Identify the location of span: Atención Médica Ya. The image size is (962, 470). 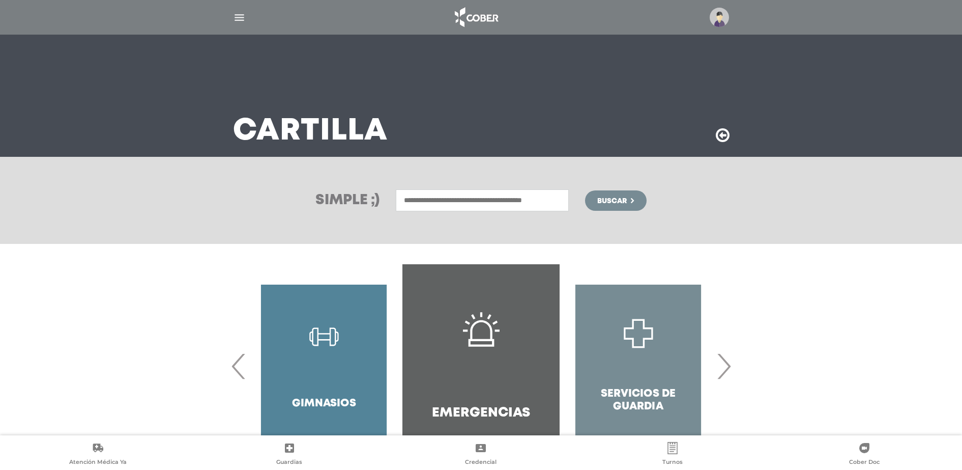
(98, 463).